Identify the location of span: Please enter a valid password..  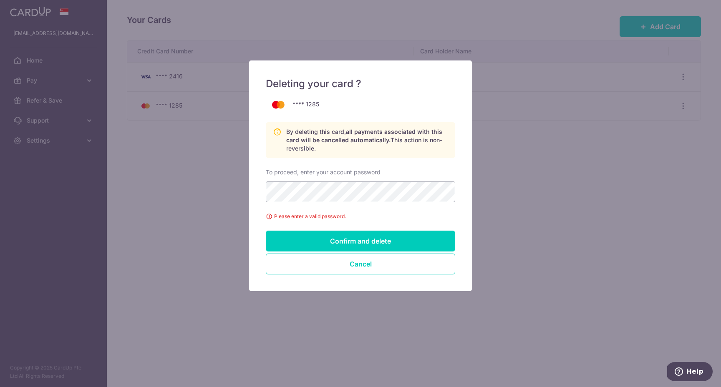
(360, 217).